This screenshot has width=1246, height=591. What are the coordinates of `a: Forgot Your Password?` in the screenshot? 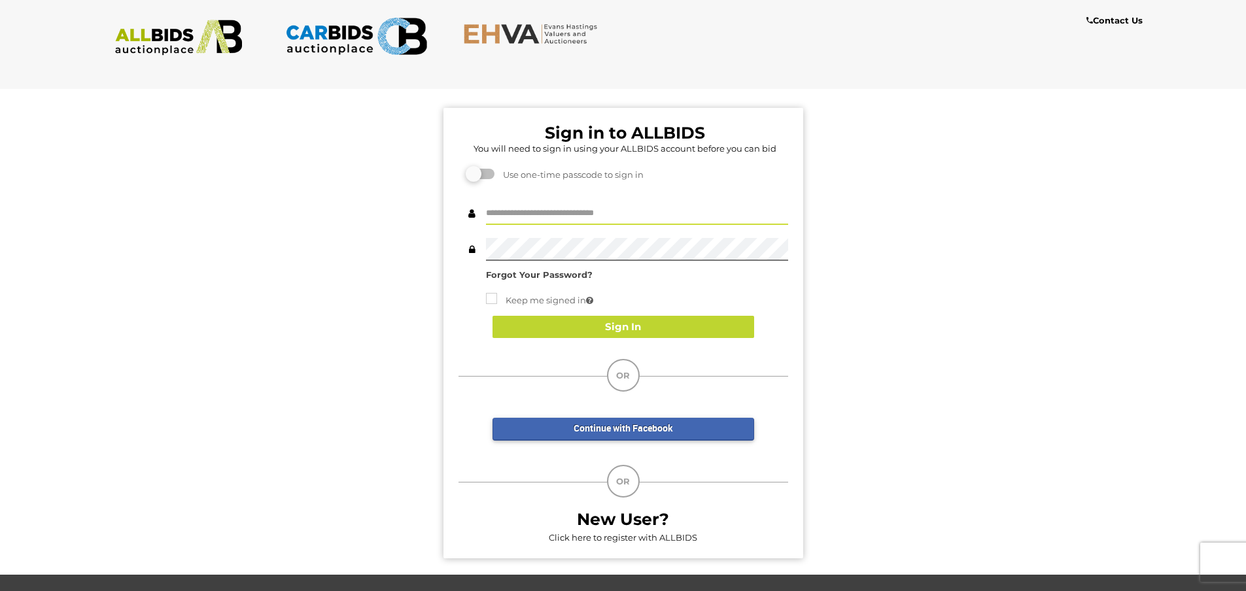 It's located at (539, 275).